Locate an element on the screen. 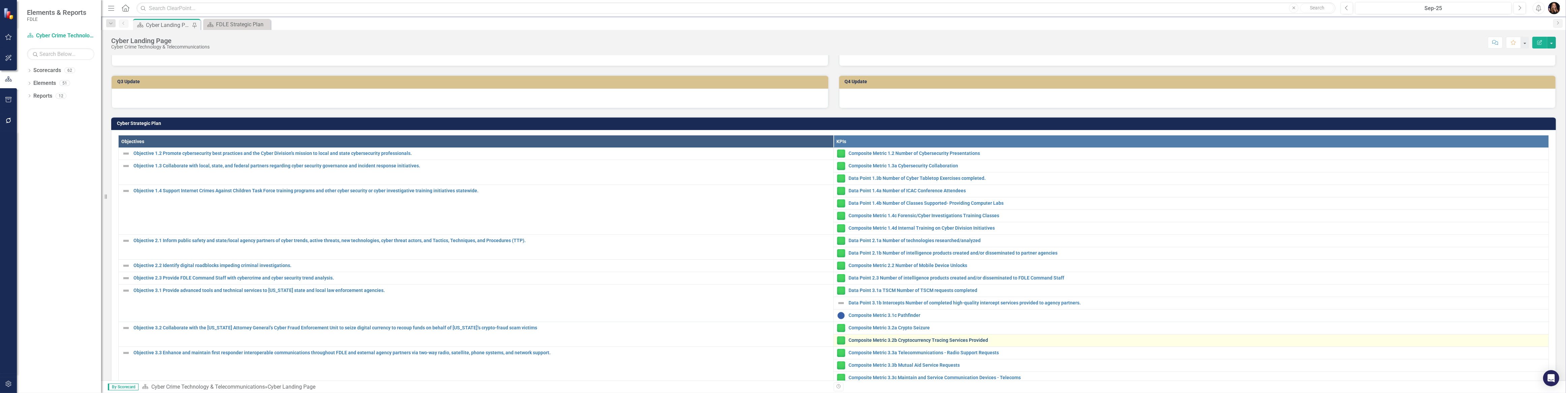  div: 51 is located at coordinates (65, 83).